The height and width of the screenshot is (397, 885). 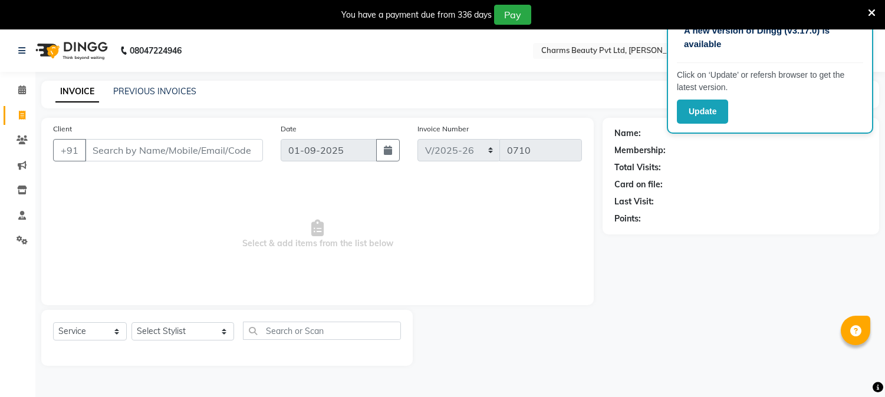 I want to click on button: +91, so click(x=70, y=150).